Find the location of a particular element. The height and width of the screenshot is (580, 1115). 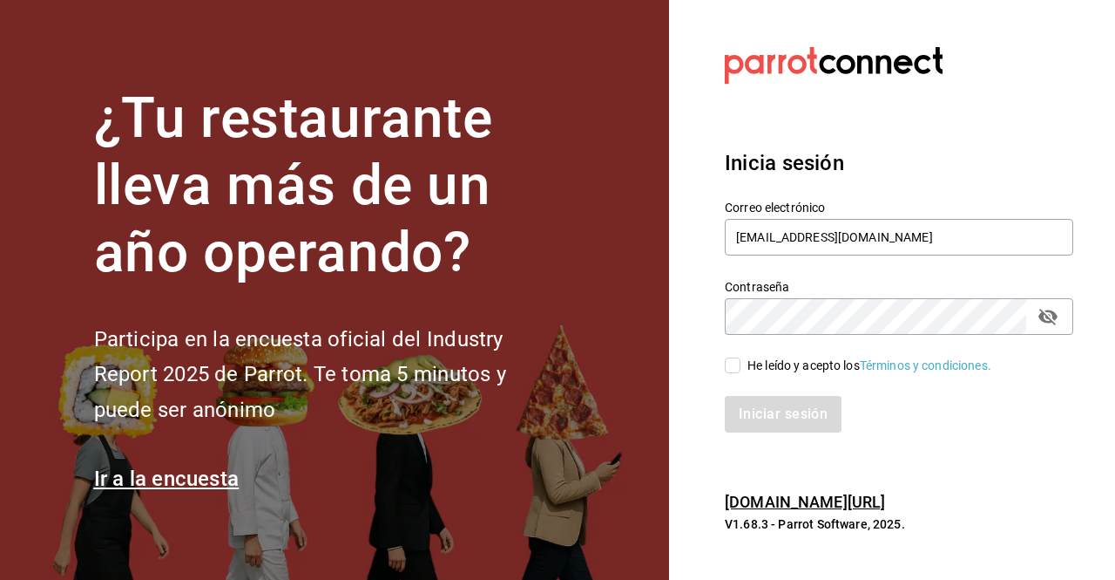

h3: Inicia sesión is located at coordinates (899, 163).